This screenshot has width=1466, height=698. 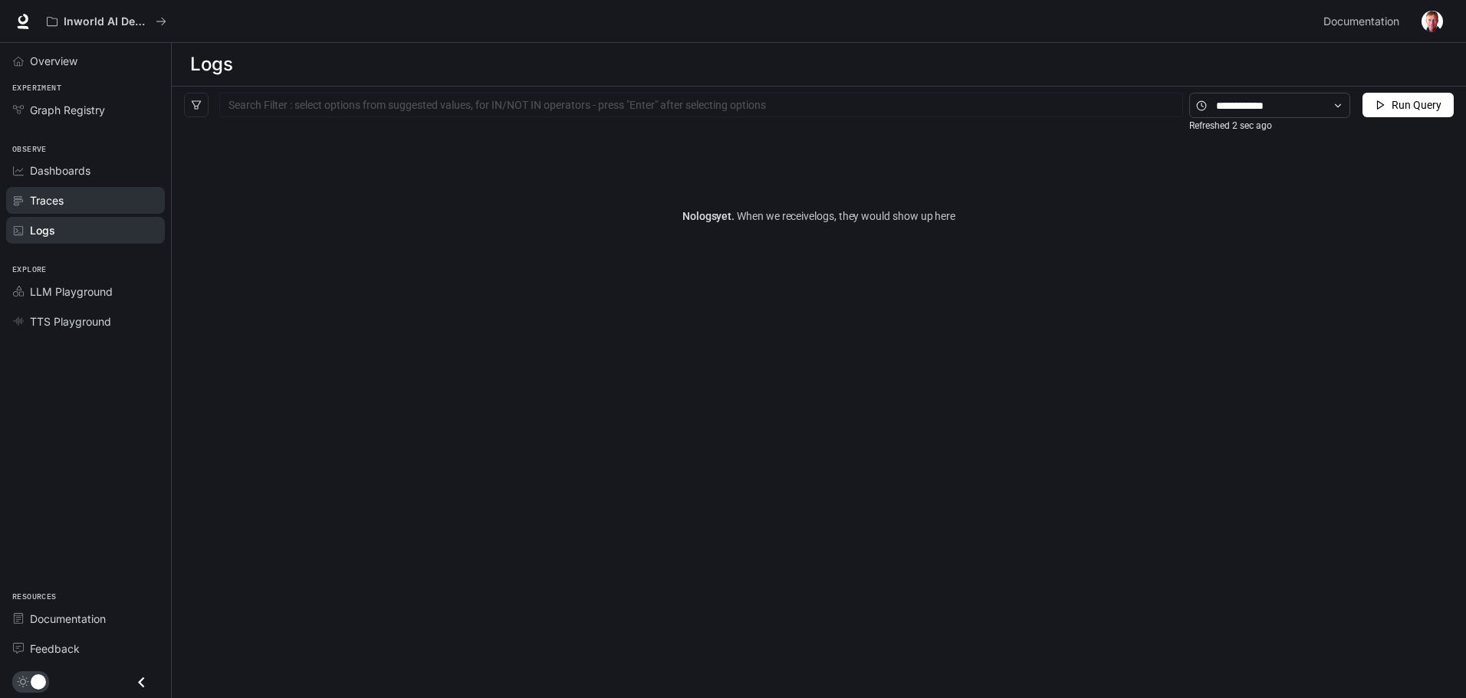 What do you see at coordinates (85, 170) in the screenshot?
I see `a: Dashboards` at bounding box center [85, 170].